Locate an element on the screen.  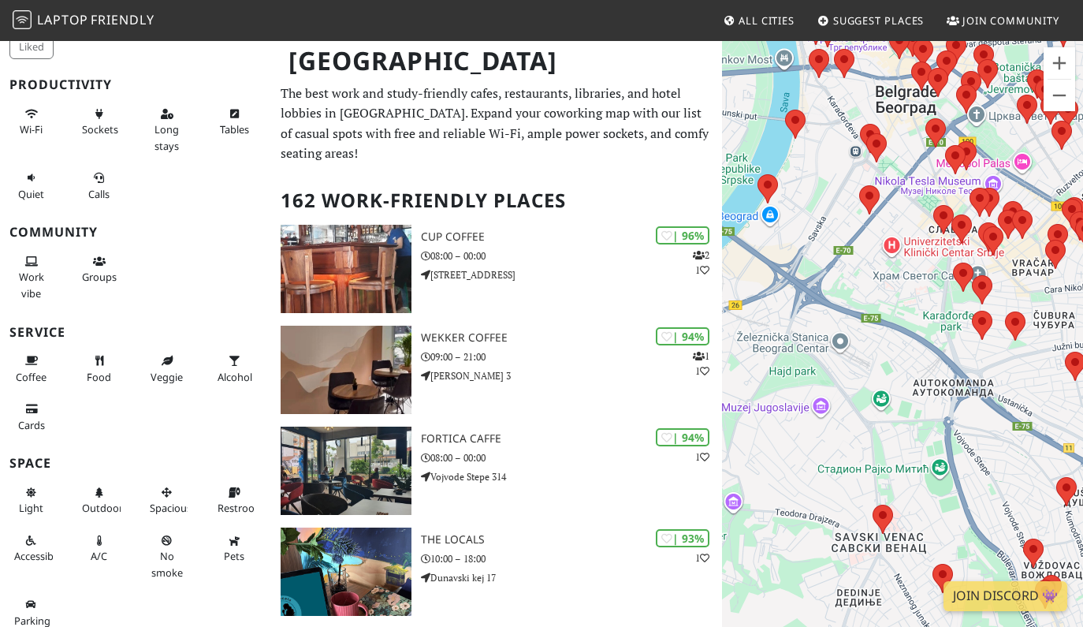
h3: Community is located at coordinates (136, 232).